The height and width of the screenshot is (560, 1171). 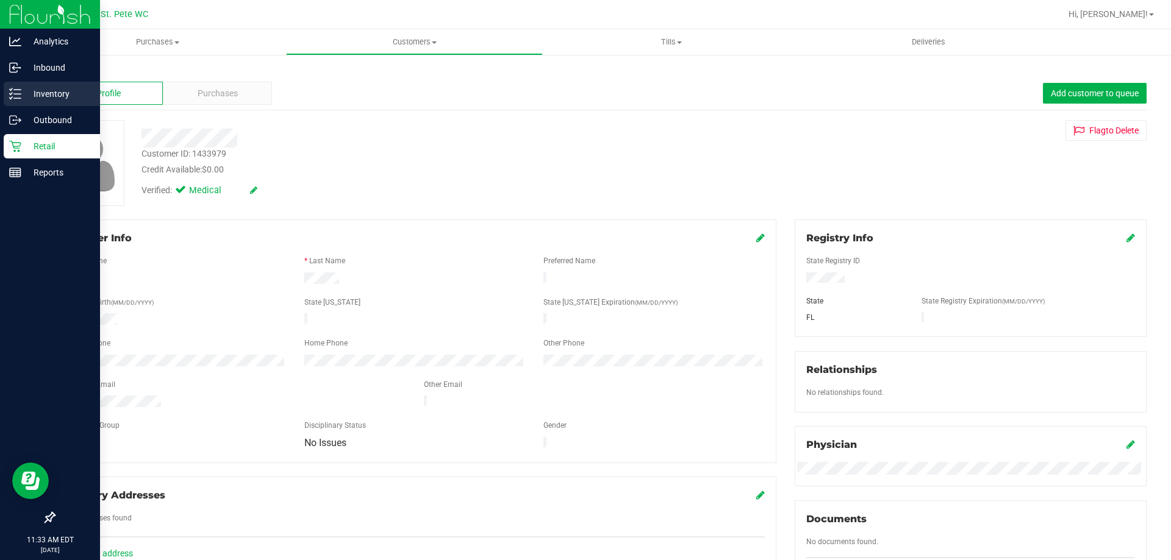 I want to click on span: Deliveries, so click(x=928, y=42).